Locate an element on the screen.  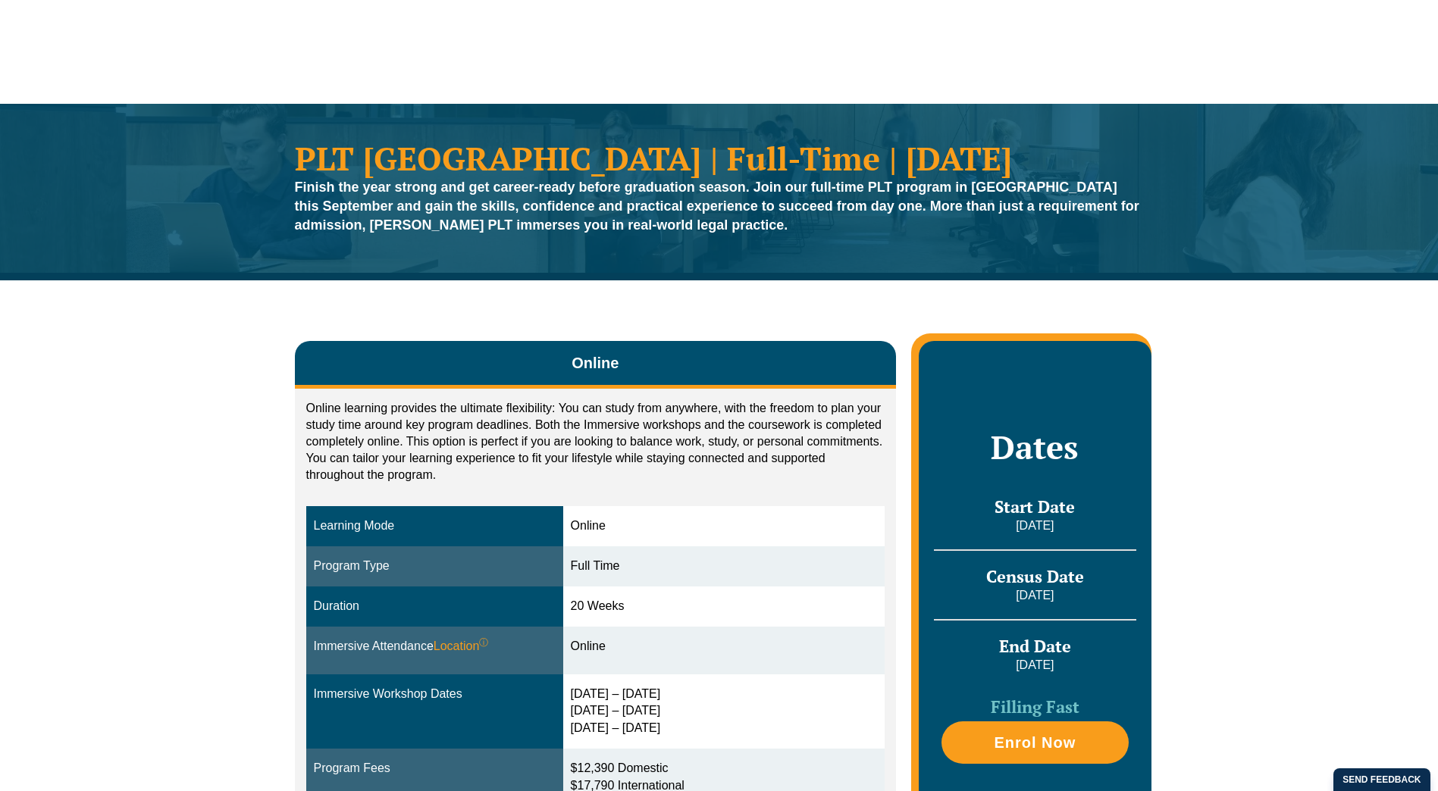
p: Online learning provides the ultimate flexibility: You can study from anywhere, with the freedom ... is located at coordinates (596, 442).